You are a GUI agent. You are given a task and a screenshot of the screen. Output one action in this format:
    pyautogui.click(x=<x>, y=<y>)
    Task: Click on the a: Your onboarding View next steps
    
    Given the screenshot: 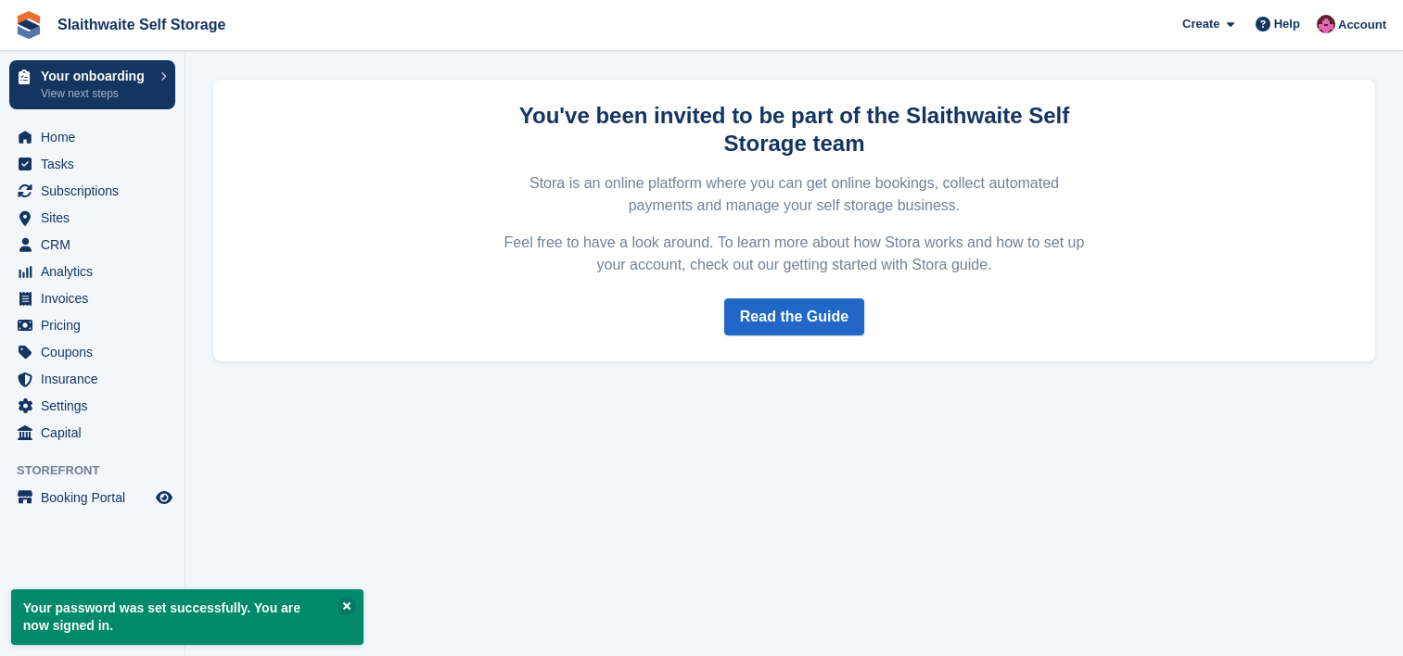 What is the action you would take?
    pyautogui.click(x=92, y=84)
    